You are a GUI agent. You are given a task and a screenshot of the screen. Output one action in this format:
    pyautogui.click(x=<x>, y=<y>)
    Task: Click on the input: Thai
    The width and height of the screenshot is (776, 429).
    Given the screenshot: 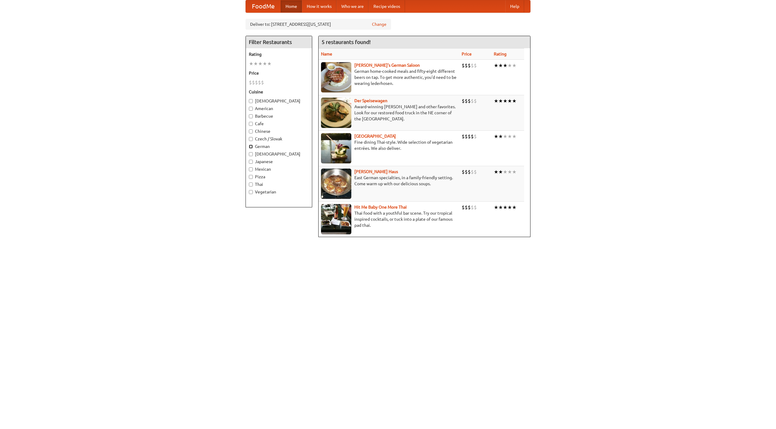 What is the action you would take?
    pyautogui.click(x=251, y=184)
    